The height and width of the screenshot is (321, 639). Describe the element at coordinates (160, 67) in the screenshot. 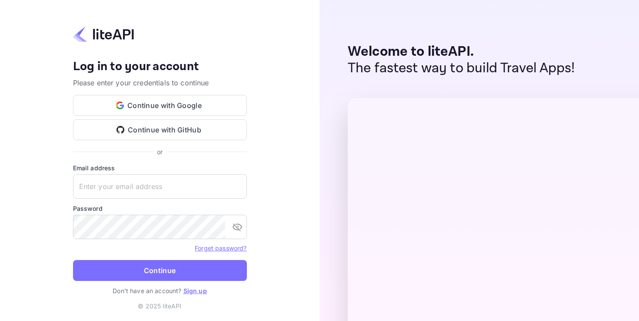

I see `h4: Log in to your account` at that location.